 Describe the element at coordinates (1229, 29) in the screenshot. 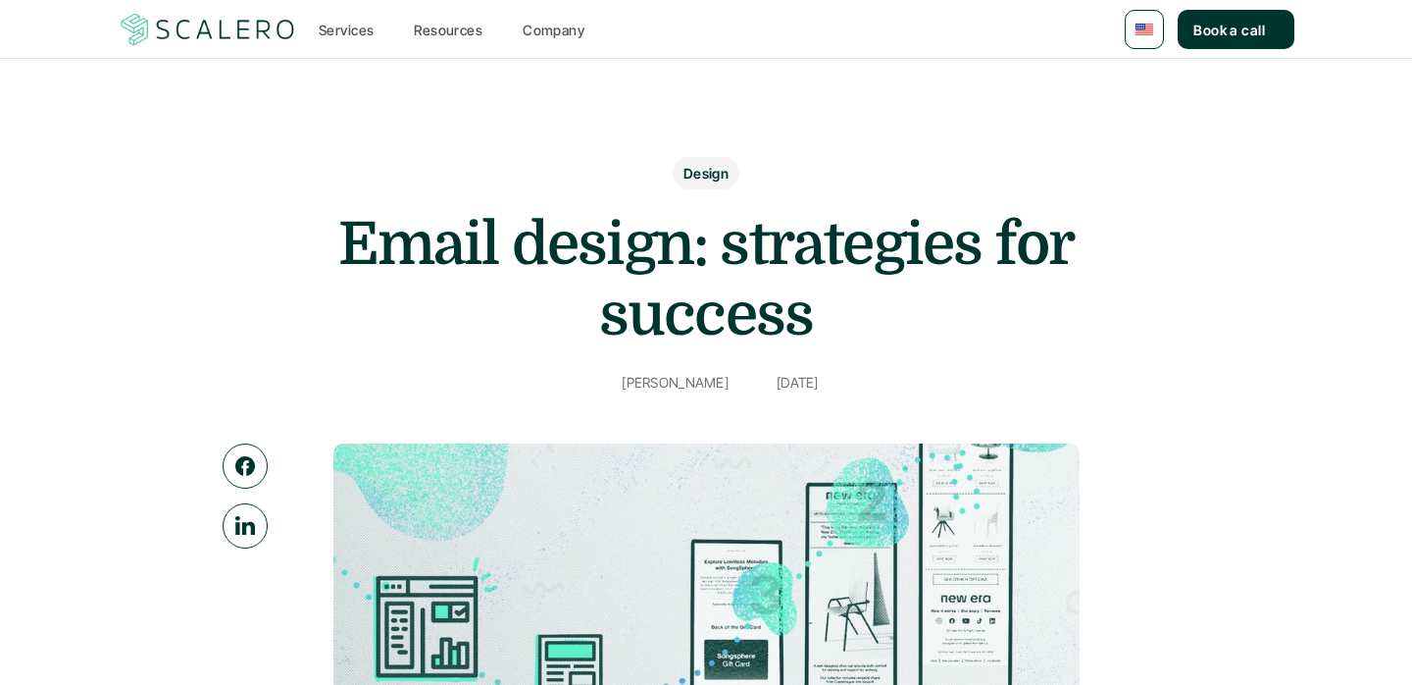

I see `p: Book a call` at that location.